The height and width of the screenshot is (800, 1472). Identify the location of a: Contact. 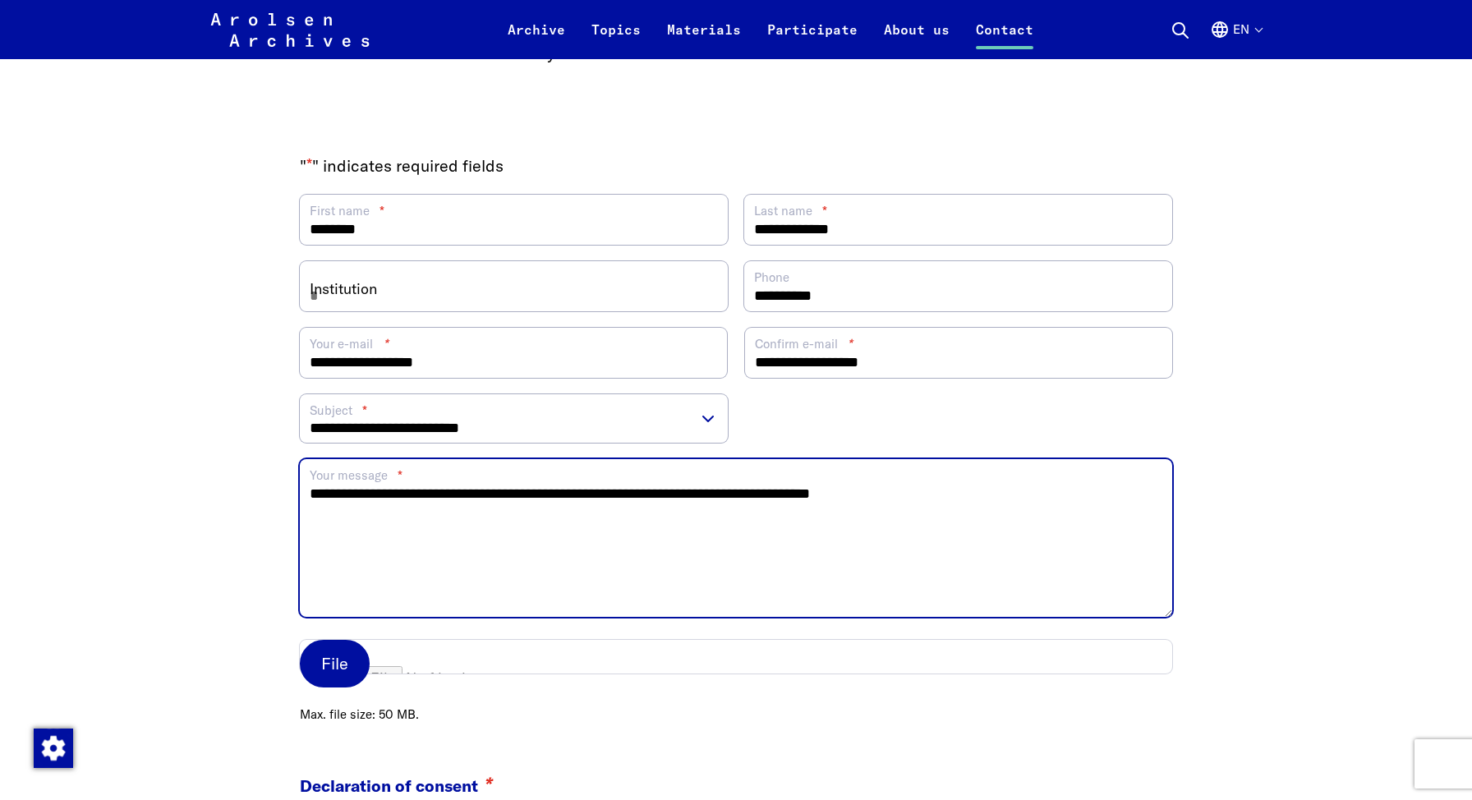
(1005, 39).